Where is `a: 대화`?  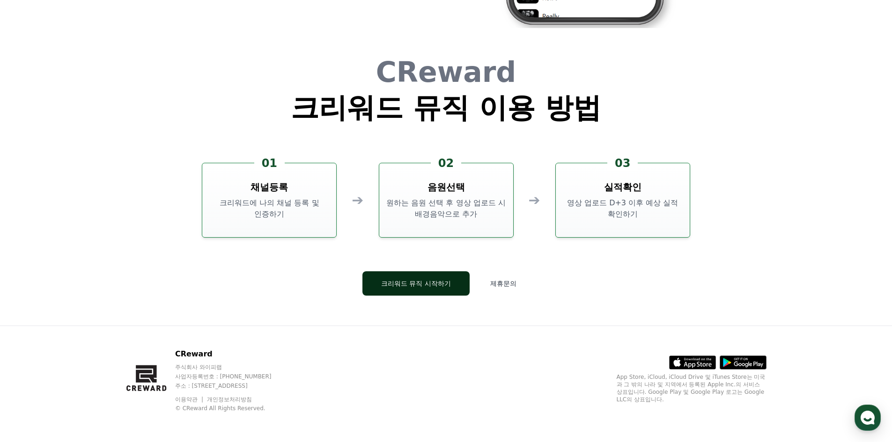 a: 대화 is located at coordinates (91, 308).